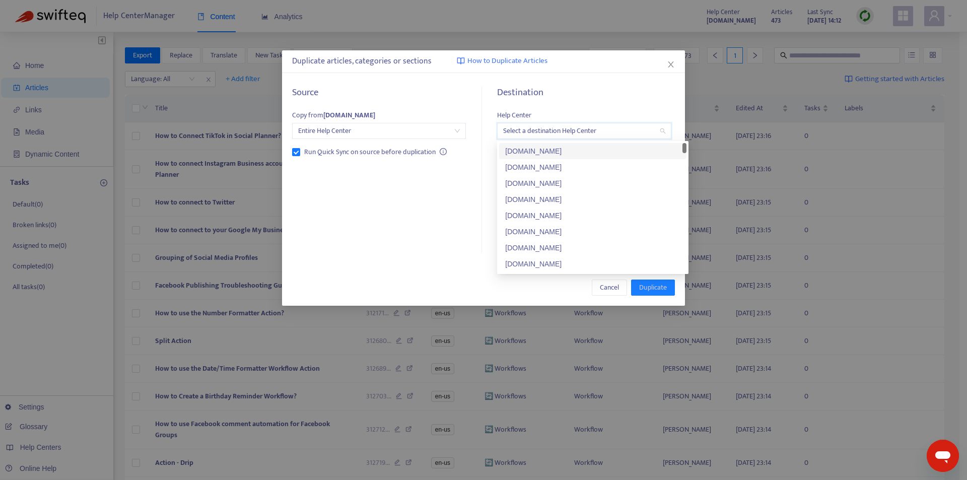 The width and height of the screenshot is (967, 480). Describe the element at coordinates (379, 93) in the screenshot. I see `h5: Source` at that location.